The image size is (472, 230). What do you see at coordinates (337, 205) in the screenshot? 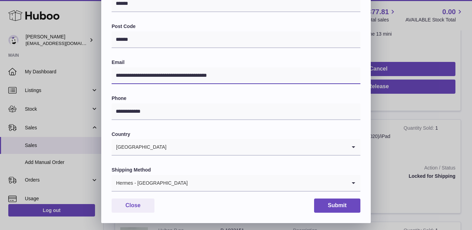
I see `button: Submit` at bounding box center [337, 205].